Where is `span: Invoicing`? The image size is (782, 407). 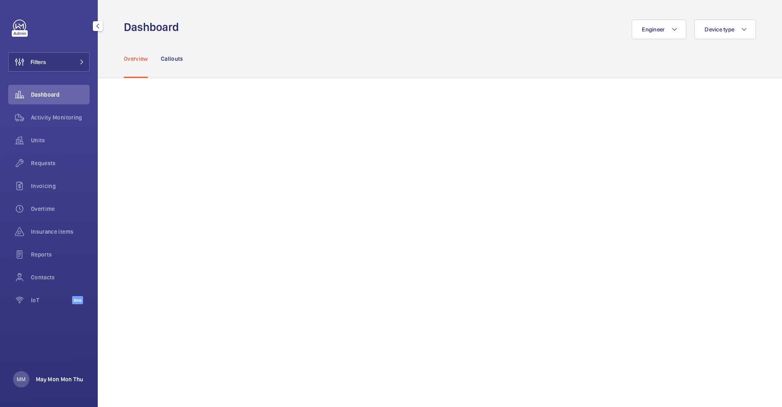
span: Invoicing is located at coordinates (60, 186).